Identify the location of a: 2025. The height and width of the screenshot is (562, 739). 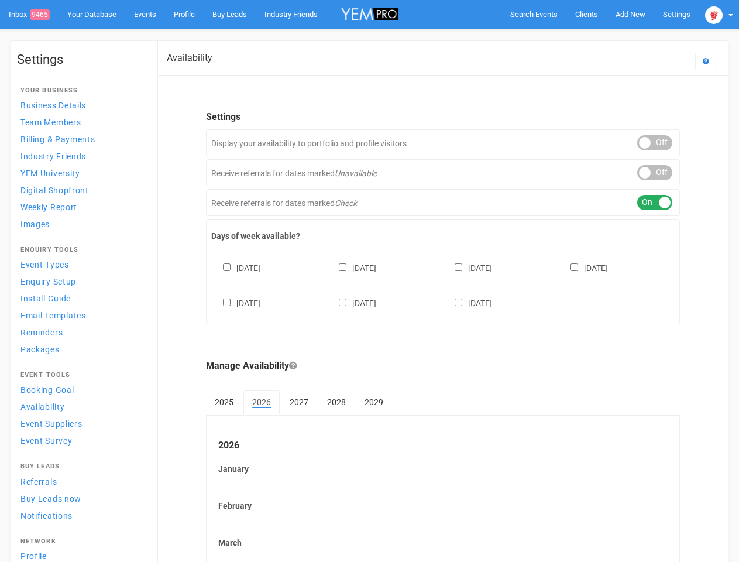
(224, 402).